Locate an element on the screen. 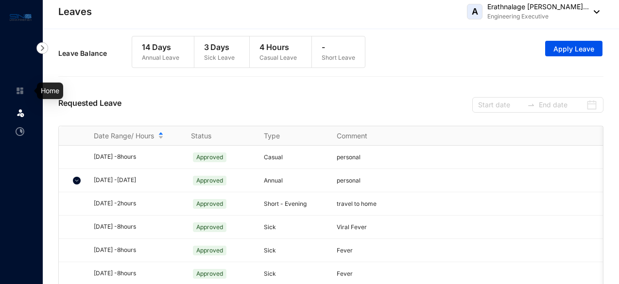  p: 3 Days is located at coordinates (219, 47).